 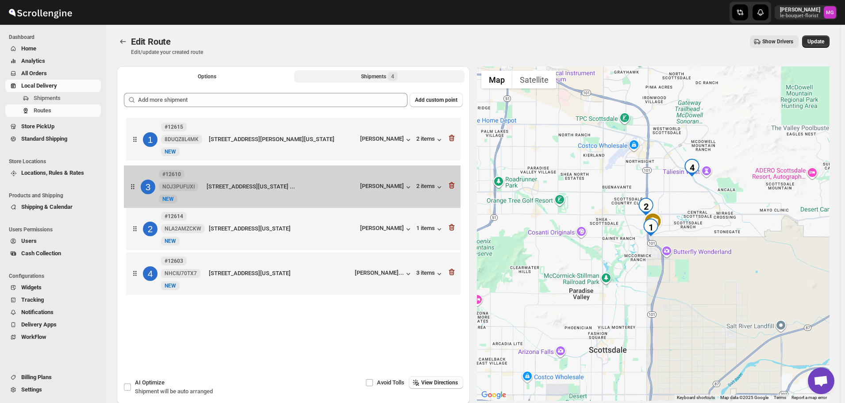 I want to click on button: Billing Plans, so click(x=53, y=378).